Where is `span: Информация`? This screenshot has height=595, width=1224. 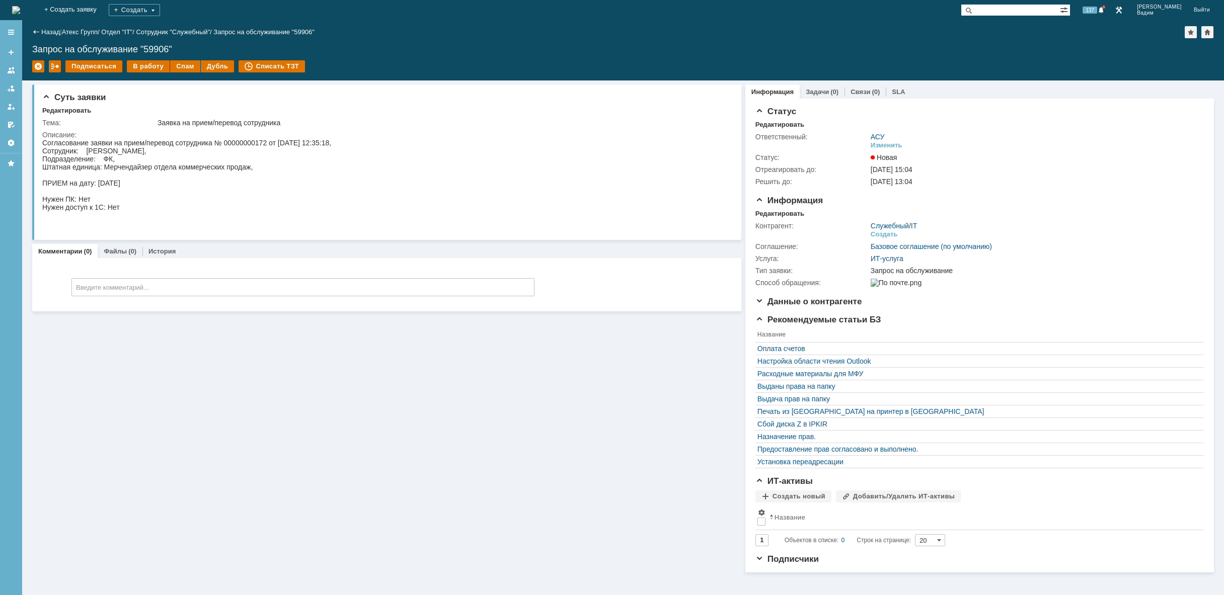
span: Информация is located at coordinates (789, 200).